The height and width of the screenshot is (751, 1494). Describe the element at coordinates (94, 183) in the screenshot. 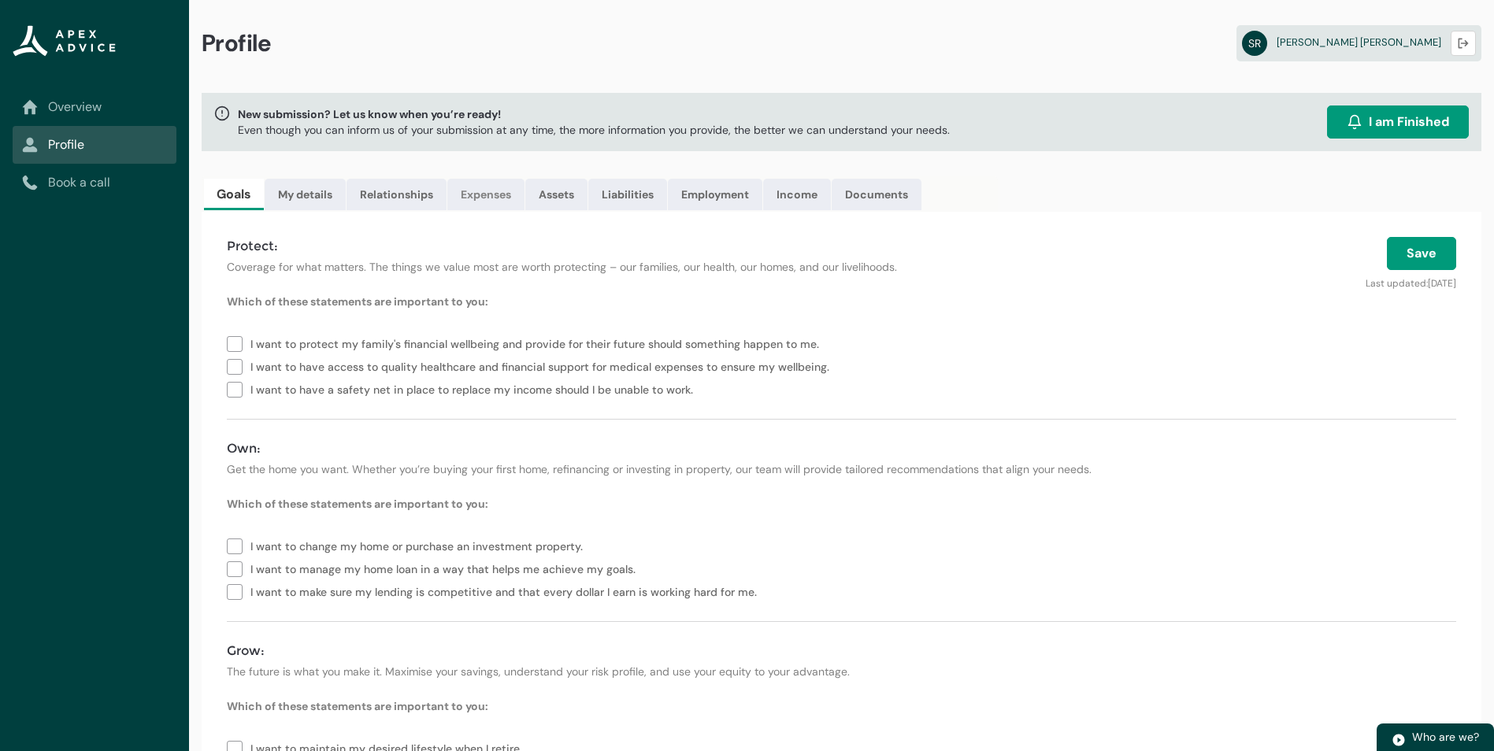

I see `a: Book a call` at that location.